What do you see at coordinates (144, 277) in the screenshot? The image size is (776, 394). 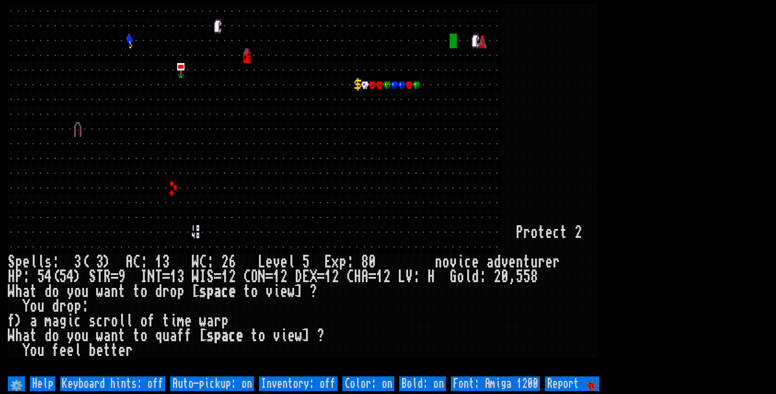 I see `div: I` at bounding box center [144, 277].